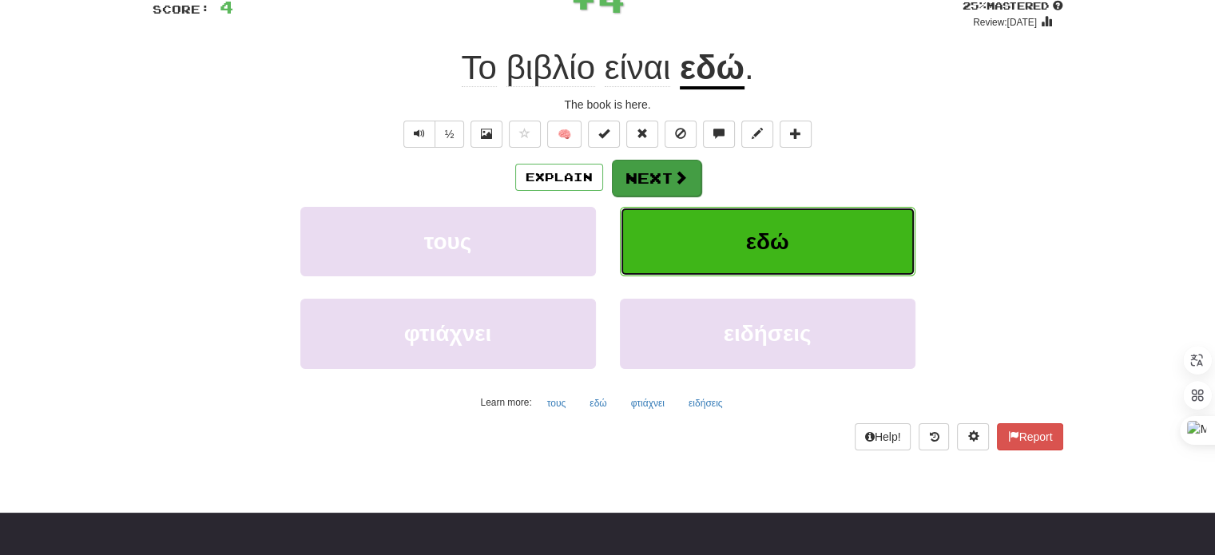 The image size is (1215, 555). Describe the element at coordinates (719, 134) in the screenshot. I see `button: Discuss sentence (alt+u)` at that location.